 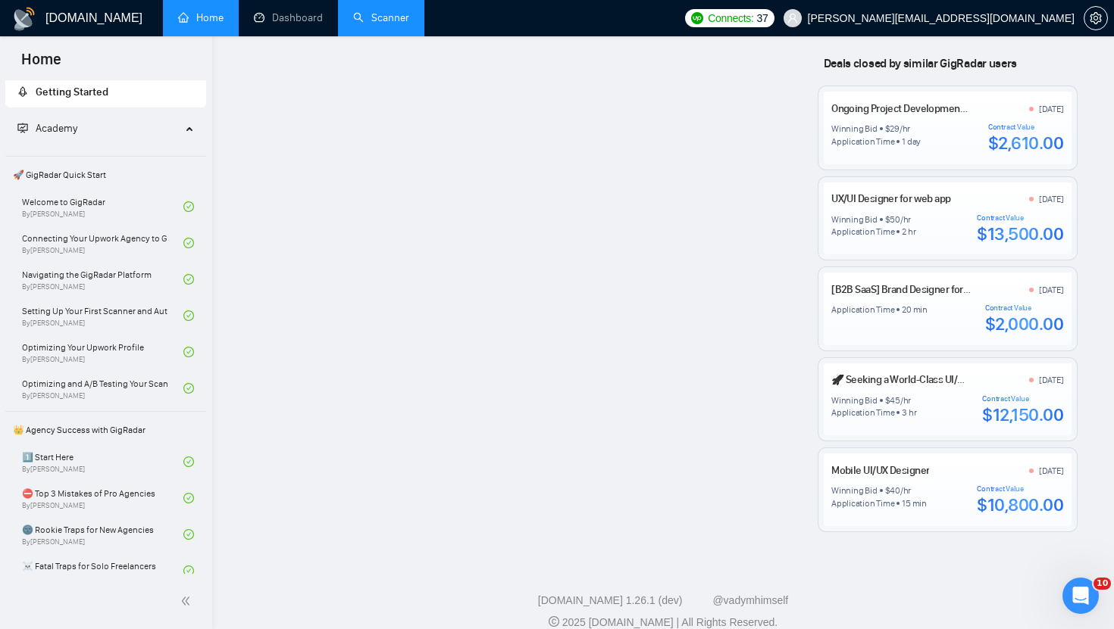 What do you see at coordinates (911, 142) in the screenshot?
I see `div: 1 day` at bounding box center [911, 142].